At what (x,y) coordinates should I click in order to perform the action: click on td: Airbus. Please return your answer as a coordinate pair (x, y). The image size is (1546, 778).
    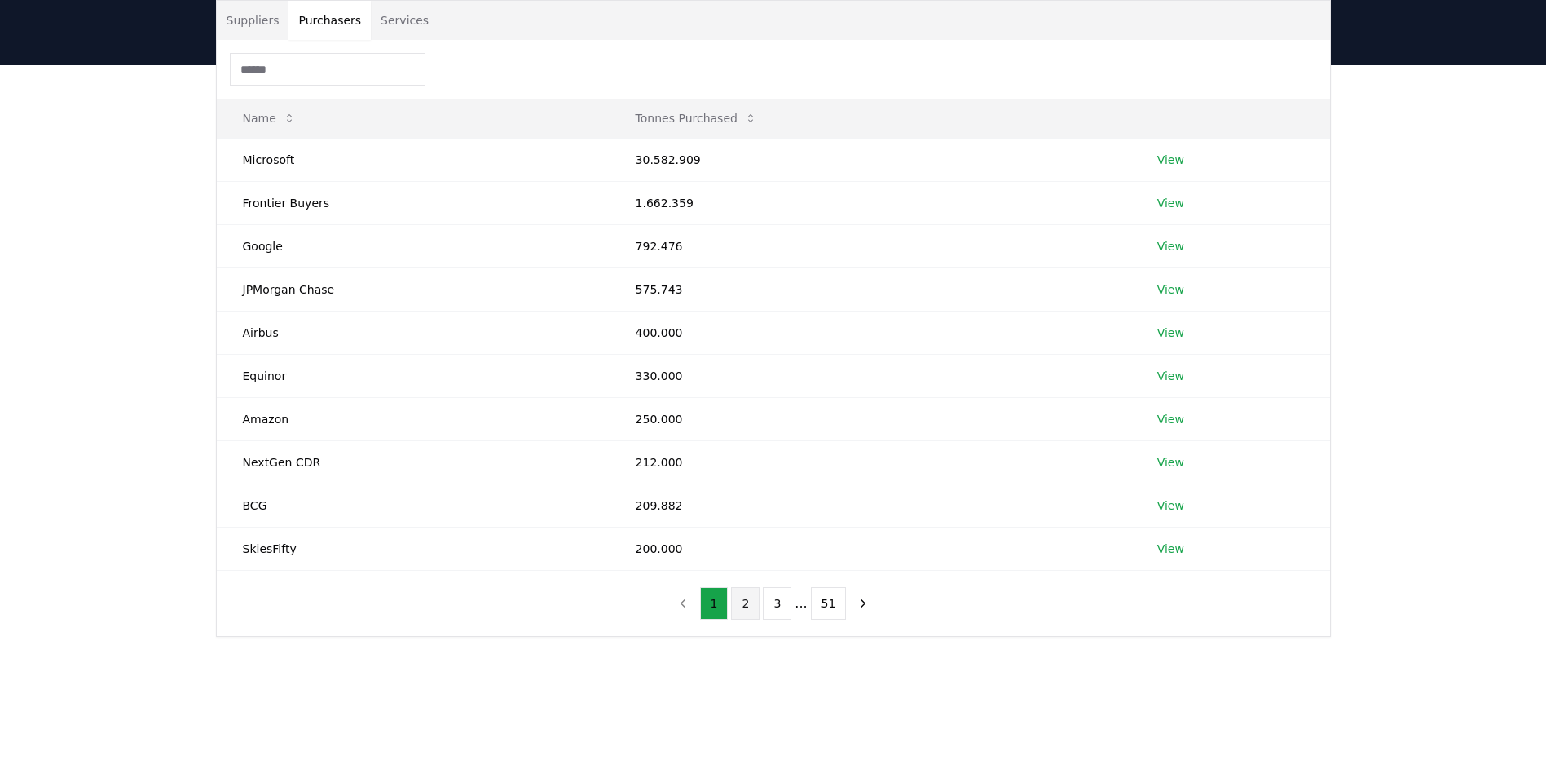
    Looking at the image, I should click on (413, 332).